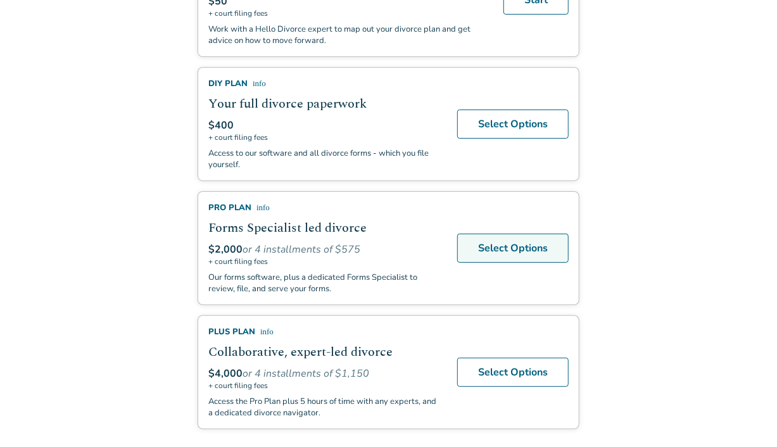 Image resolution: width=777 pixels, height=447 pixels. Describe the element at coordinates (325, 228) in the screenshot. I see `h2: Forms Specialist led divorce` at that location.